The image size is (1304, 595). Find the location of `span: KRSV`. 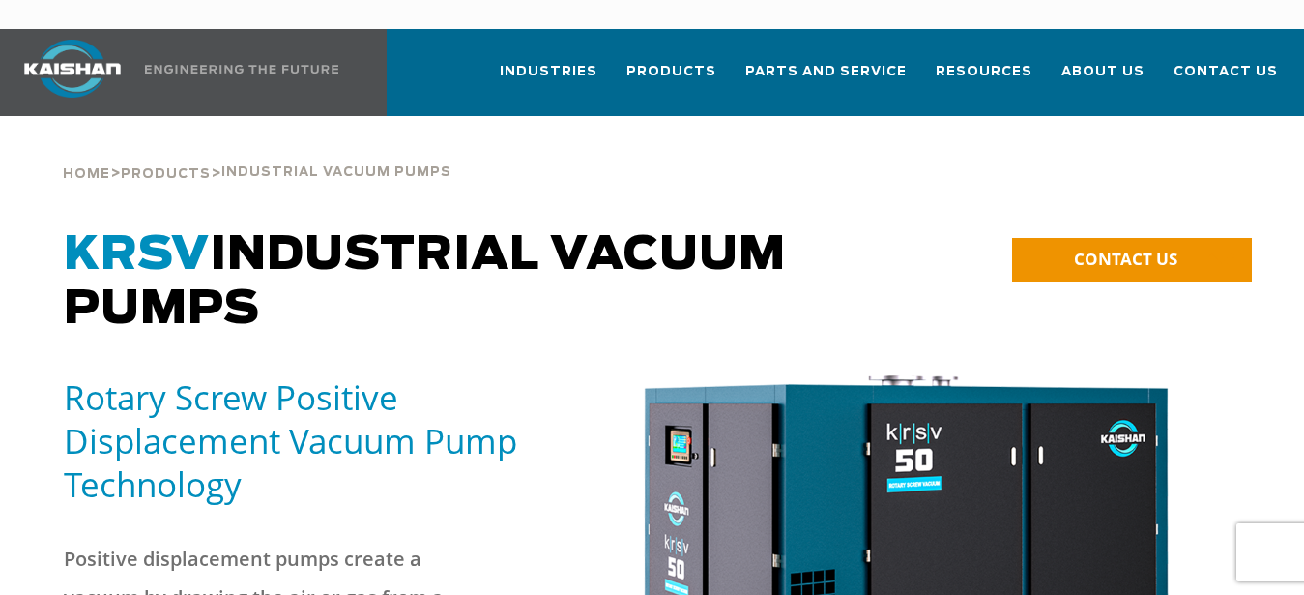

span: KRSV is located at coordinates (136, 255).